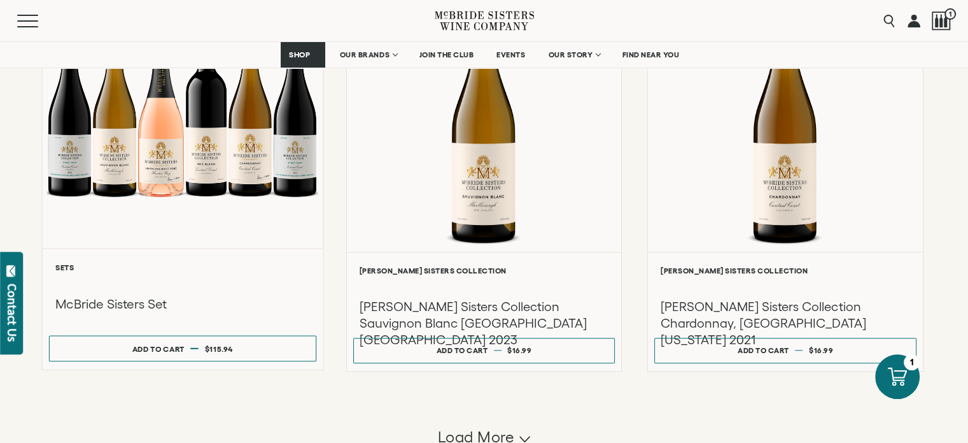 The width and height of the screenshot is (968, 443). What do you see at coordinates (951, 14) in the screenshot?
I see `span: 1` at bounding box center [951, 14].